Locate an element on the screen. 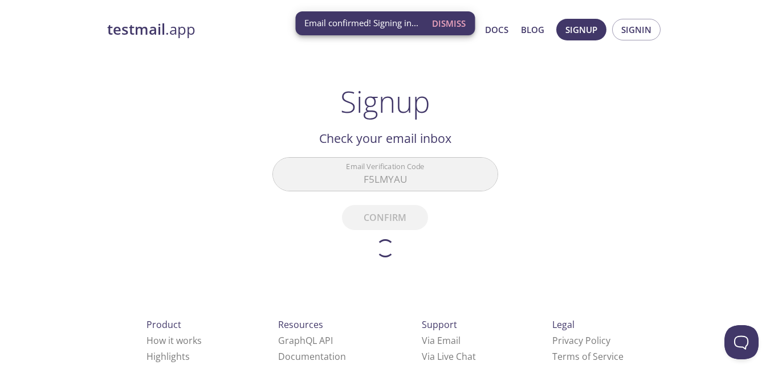  button: Dismiss is located at coordinates (448, 23).